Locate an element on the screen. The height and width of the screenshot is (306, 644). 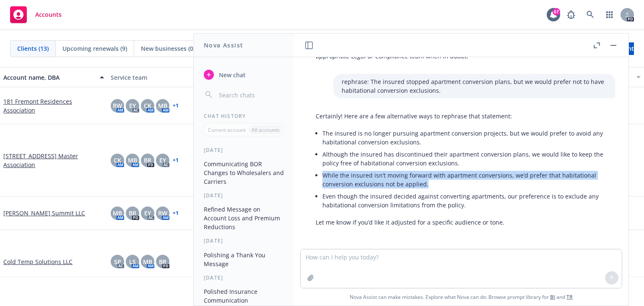
h1: Nova Assist is located at coordinates (223, 45).